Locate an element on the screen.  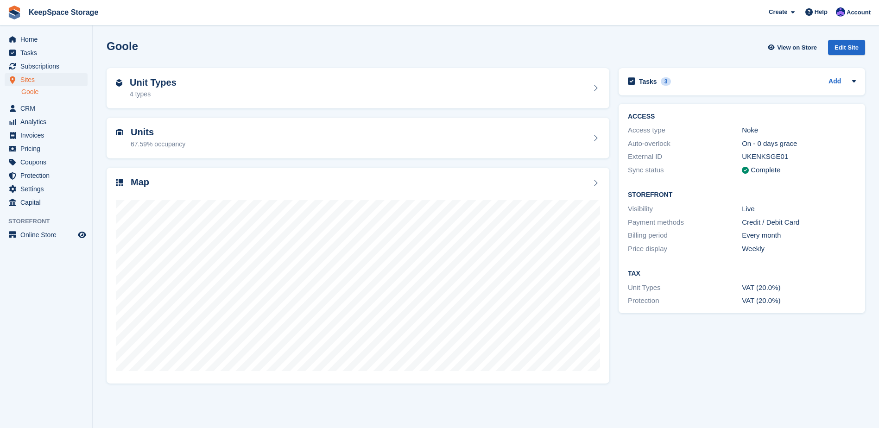
div: Protection is located at coordinates (685, 301).